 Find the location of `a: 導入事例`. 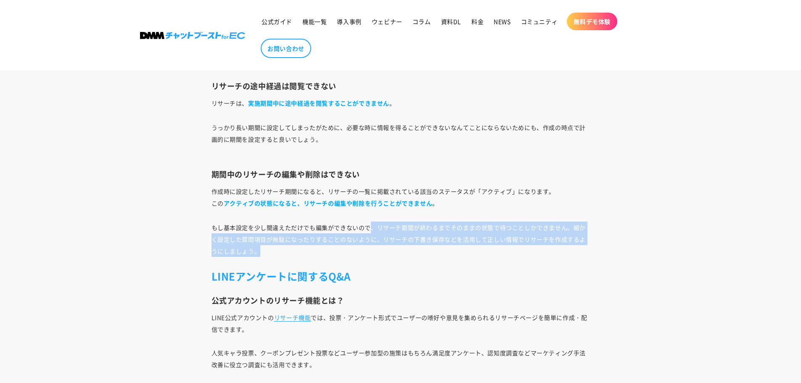

a: 導入事例 is located at coordinates (349, 21).